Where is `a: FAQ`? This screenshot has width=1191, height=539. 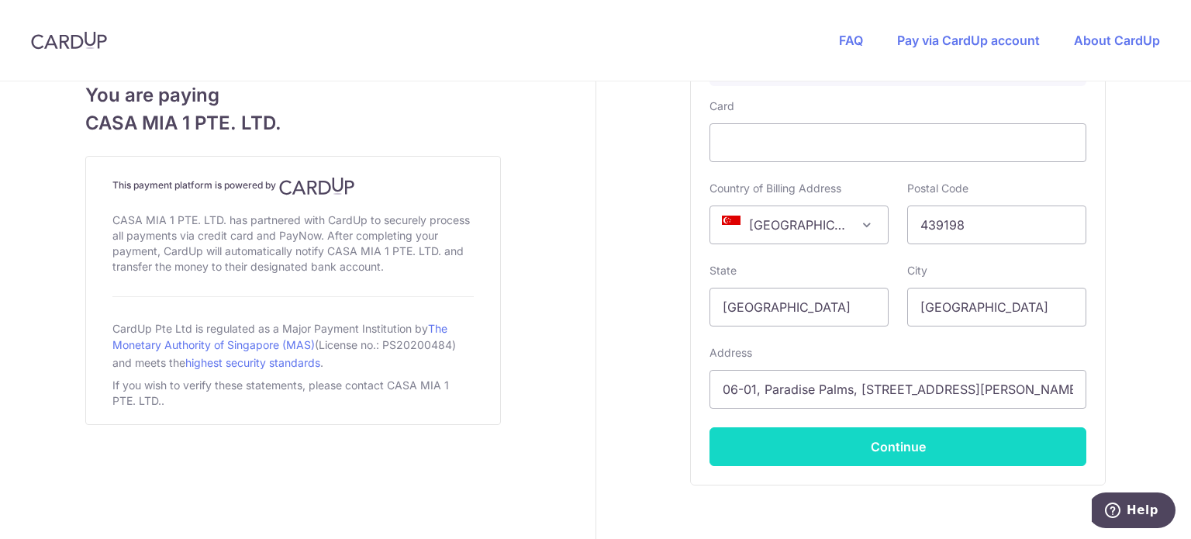
a: FAQ is located at coordinates (851, 40).